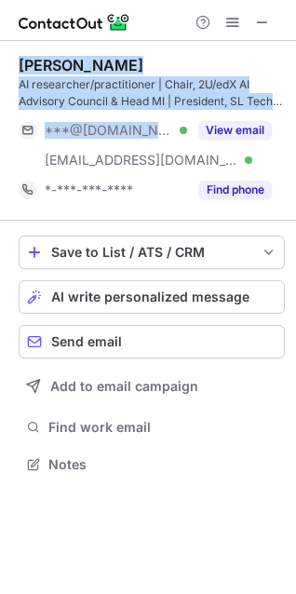 Image resolution: width=296 pixels, height=594 pixels. I want to click on img: ContactOut v5.3.10, so click(74, 22).